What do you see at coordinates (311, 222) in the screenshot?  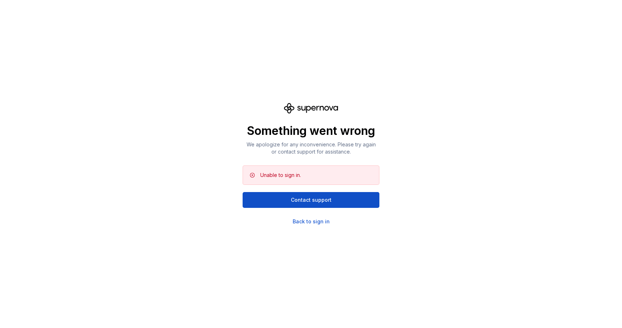 I see `a: Back to sign in` at bounding box center [311, 222].